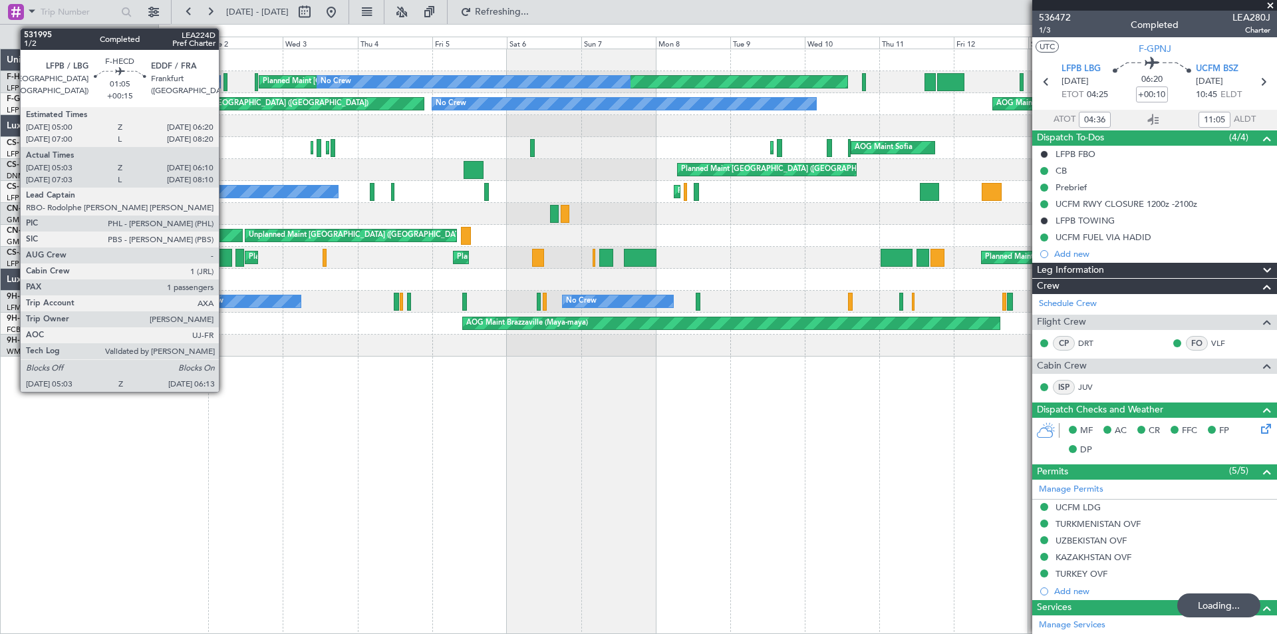  Describe the element at coordinates (171, 43) in the screenshot. I see `div: Mon 1` at that location.